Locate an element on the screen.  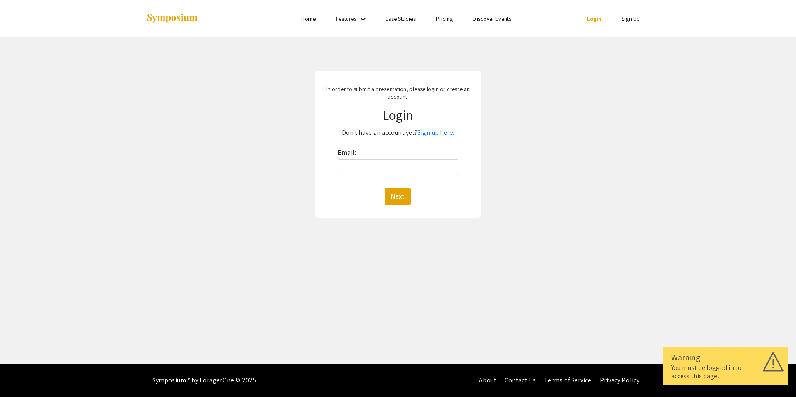
a: Contact Us is located at coordinates (520, 380).